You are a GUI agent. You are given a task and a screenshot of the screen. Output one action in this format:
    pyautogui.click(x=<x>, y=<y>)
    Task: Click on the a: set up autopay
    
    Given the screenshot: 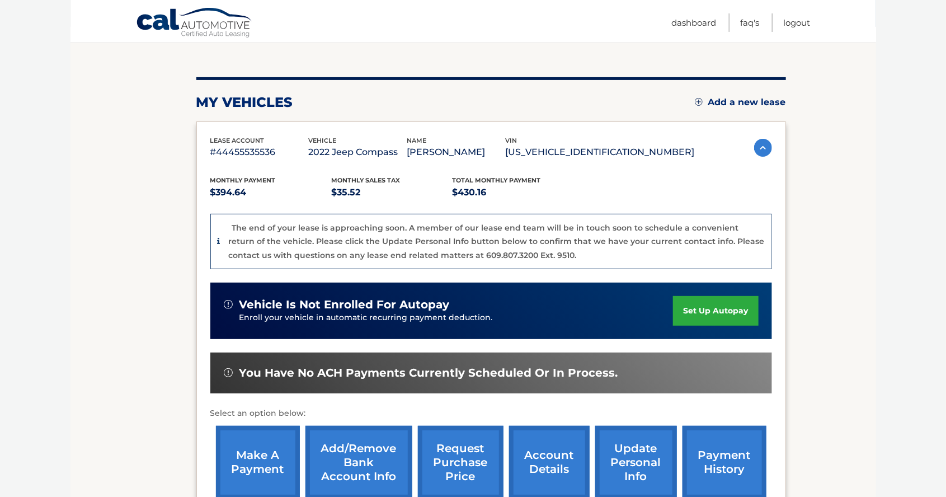 What is the action you would take?
    pyautogui.click(x=715, y=310)
    